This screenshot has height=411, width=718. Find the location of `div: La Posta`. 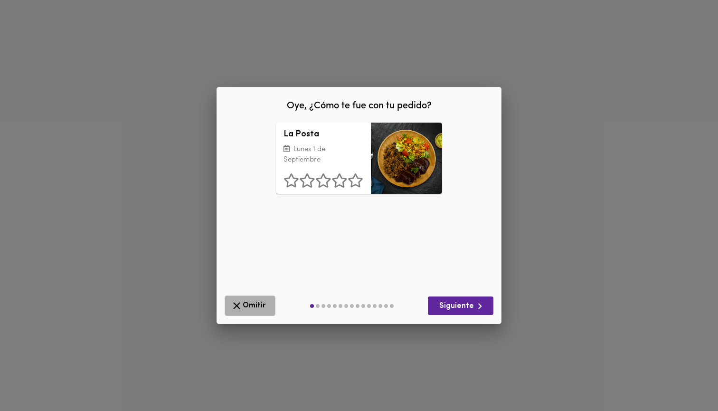

div: La Posta is located at coordinates (407, 158).